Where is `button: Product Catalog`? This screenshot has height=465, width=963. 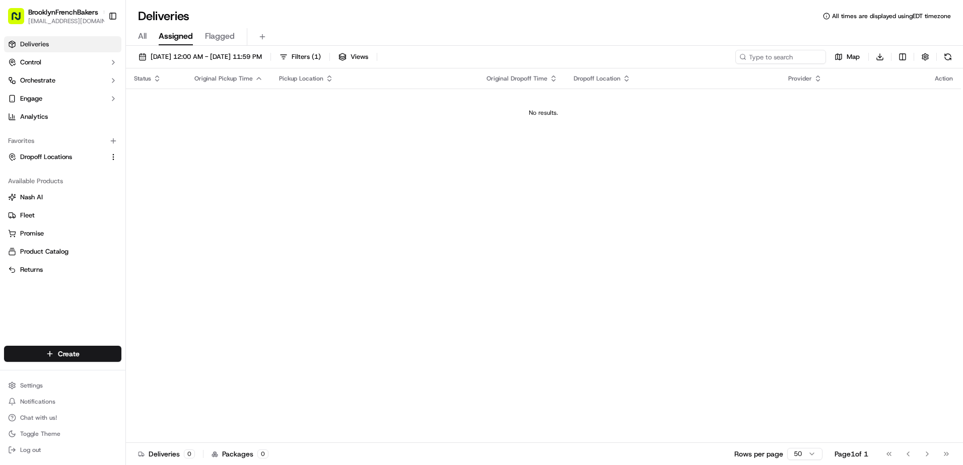
button: Product Catalog is located at coordinates (62, 252).